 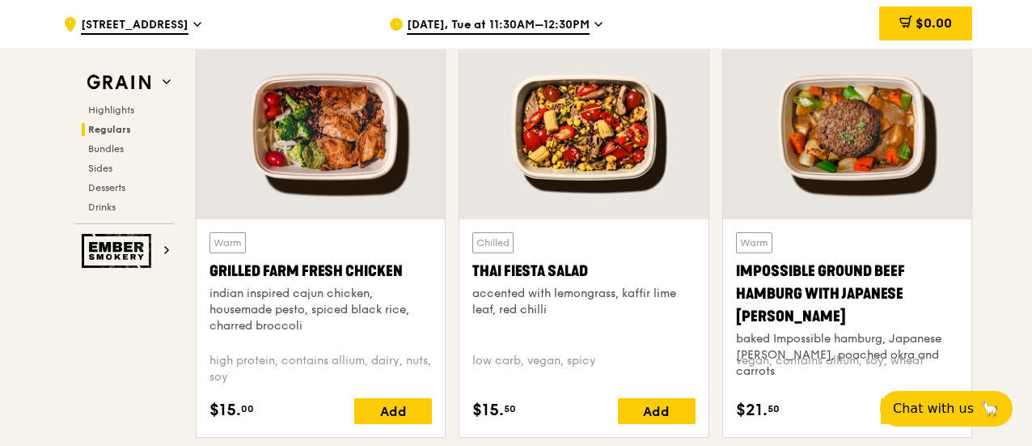 What do you see at coordinates (847, 369) in the screenshot?
I see `div: vegan, contains allium, soy, wheat` at bounding box center [847, 369].